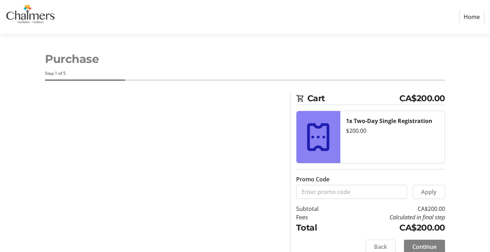 This screenshot has width=490, height=252. I want to click on div: Step 1 of 5, so click(245, 73).